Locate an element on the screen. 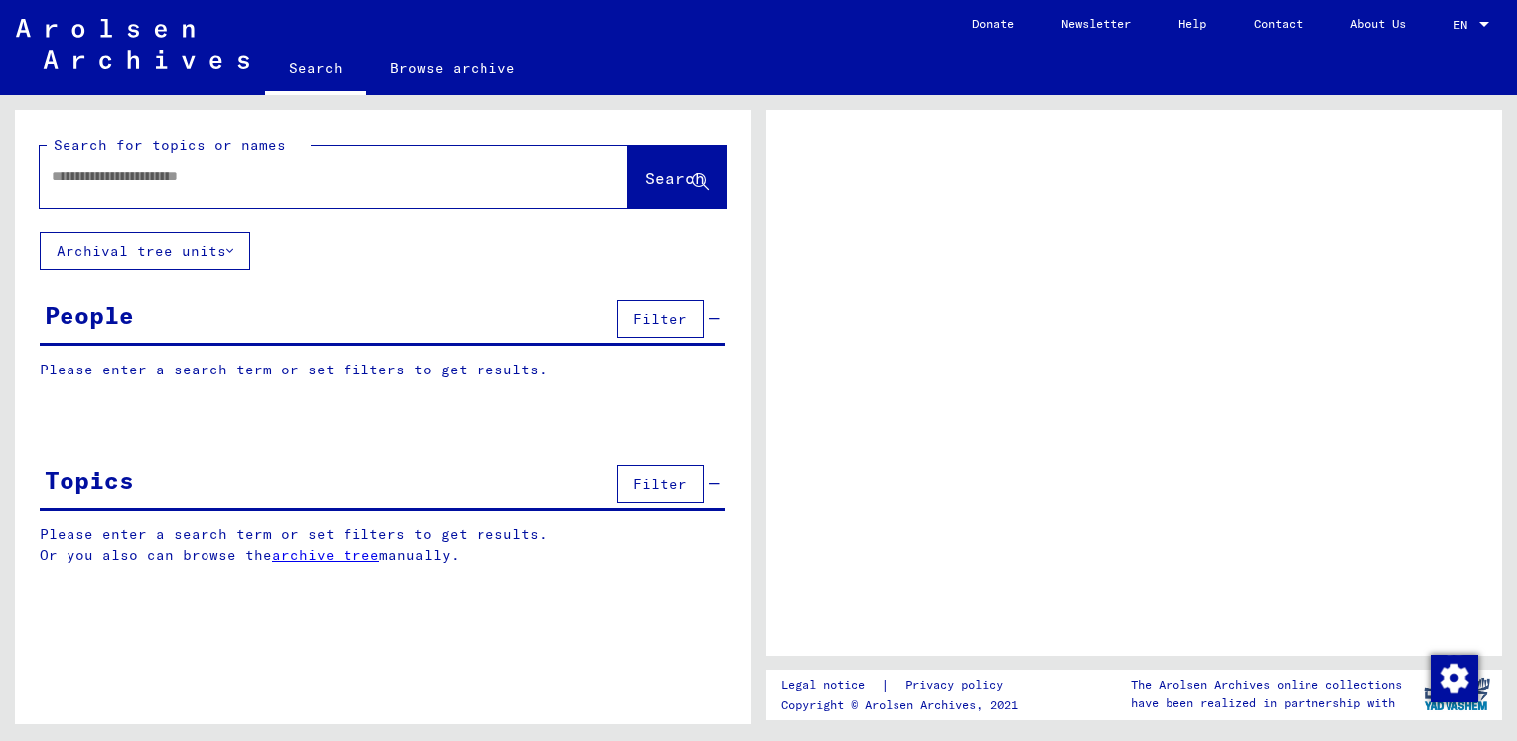  img: Change consent is located at coordinates (1454, 678).